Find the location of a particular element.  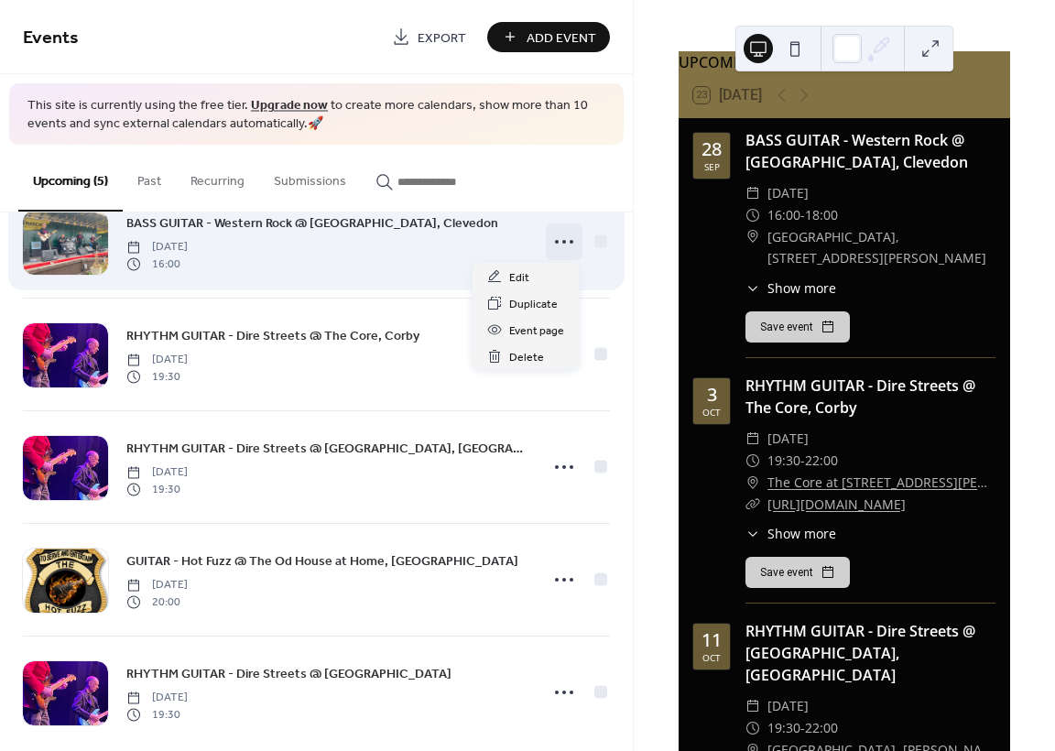

div: 28 is located at coordinates (712, 149).